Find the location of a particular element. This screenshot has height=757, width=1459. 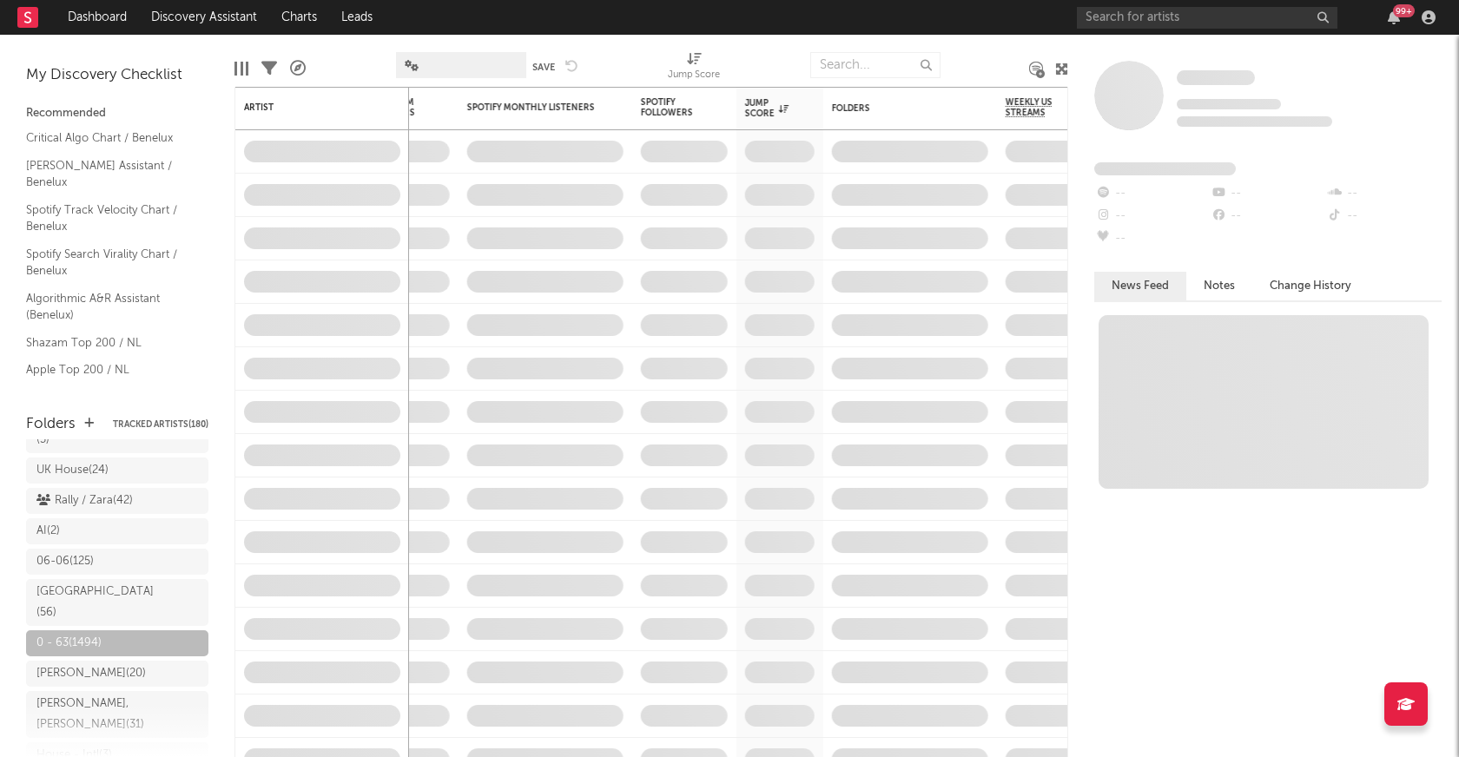

input: Search... is located at coordinates (875, 65).